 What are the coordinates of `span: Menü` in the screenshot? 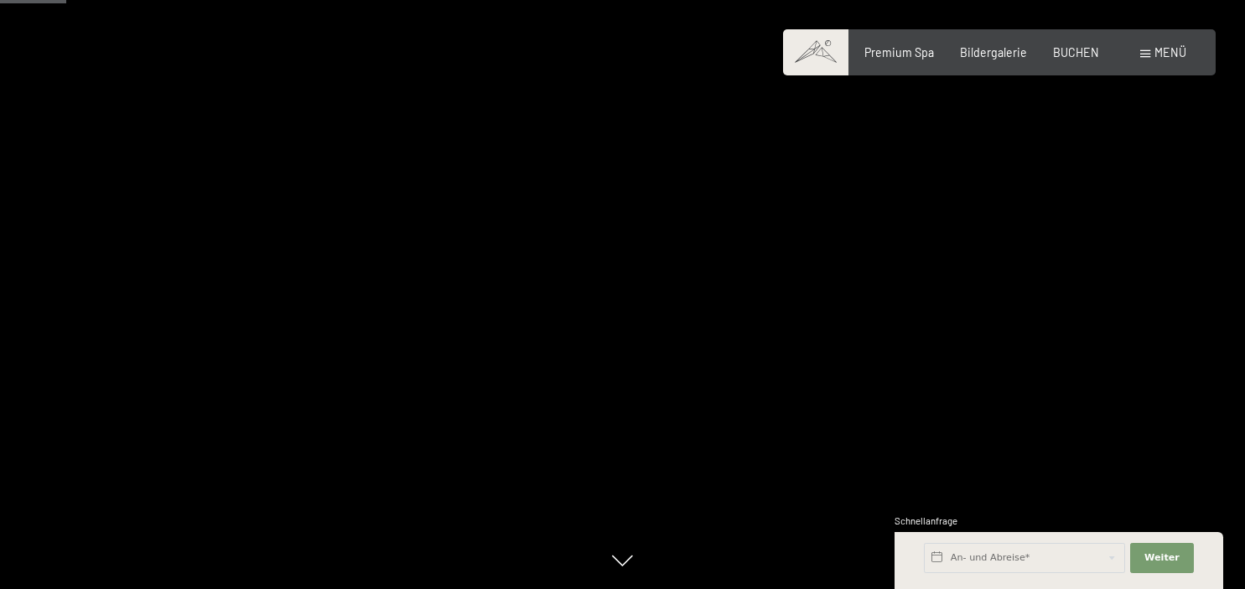 It's located at (1170, 52).